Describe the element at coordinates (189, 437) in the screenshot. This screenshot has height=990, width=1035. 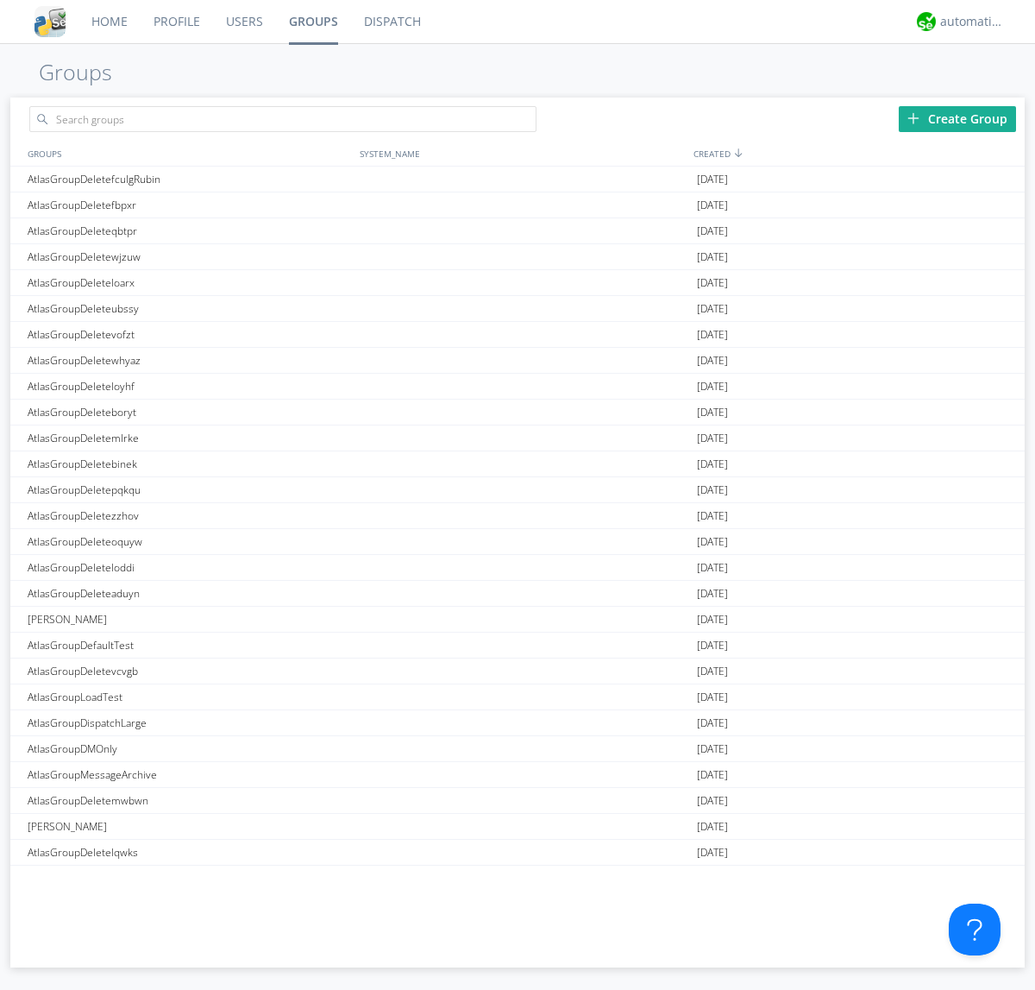
I see `div: AtlasGroupDeletemlrke` at that location.